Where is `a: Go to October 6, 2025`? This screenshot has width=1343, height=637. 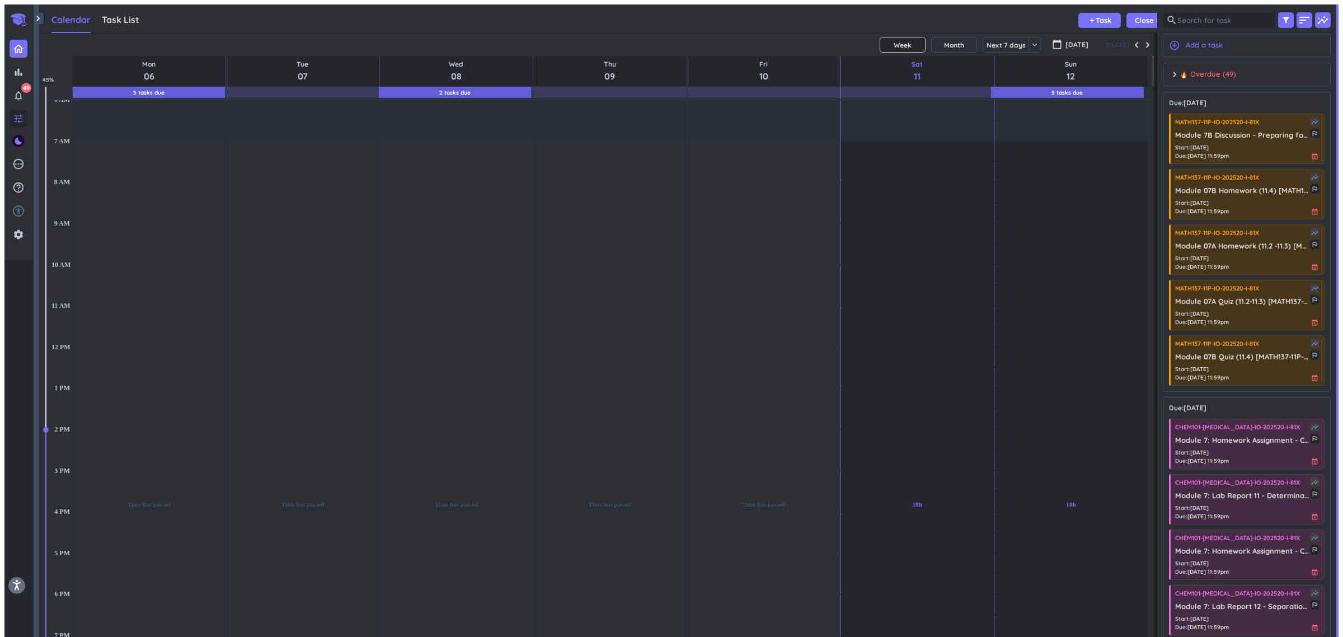 a: Go to October 6, 2025 is located at coordinates (149, 71).